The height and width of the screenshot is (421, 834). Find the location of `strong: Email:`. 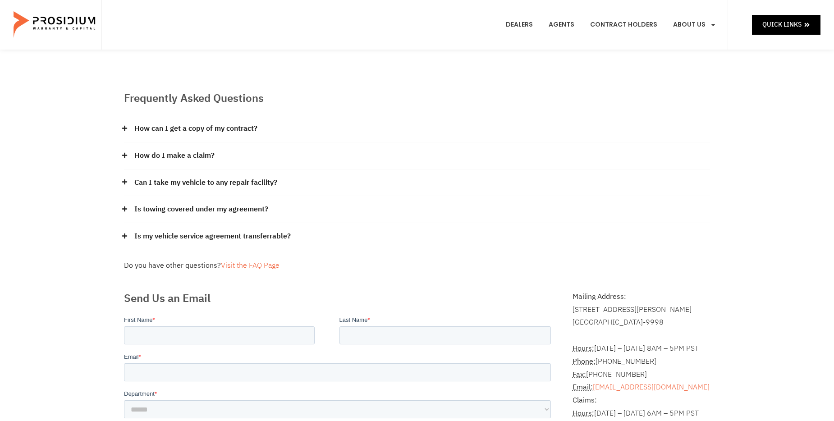

strong: Email: is located at coordinates (583, 387).